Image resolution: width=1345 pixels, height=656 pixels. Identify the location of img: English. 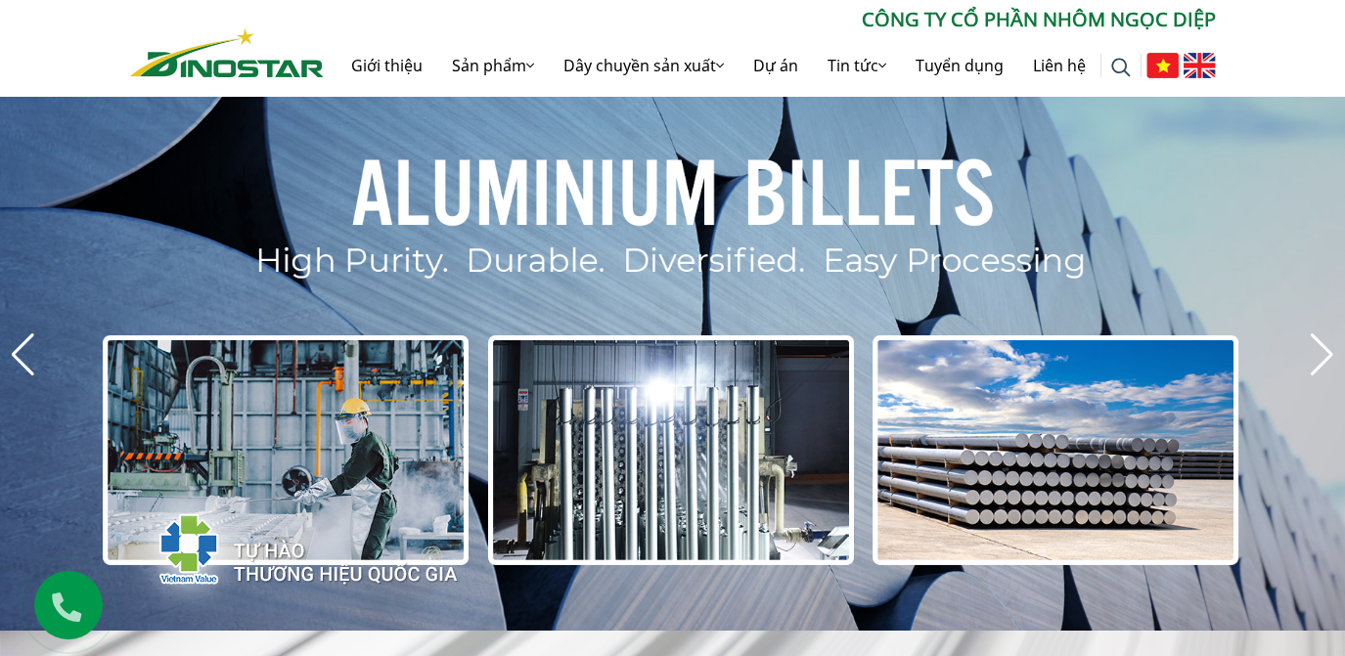
(1199, 66).